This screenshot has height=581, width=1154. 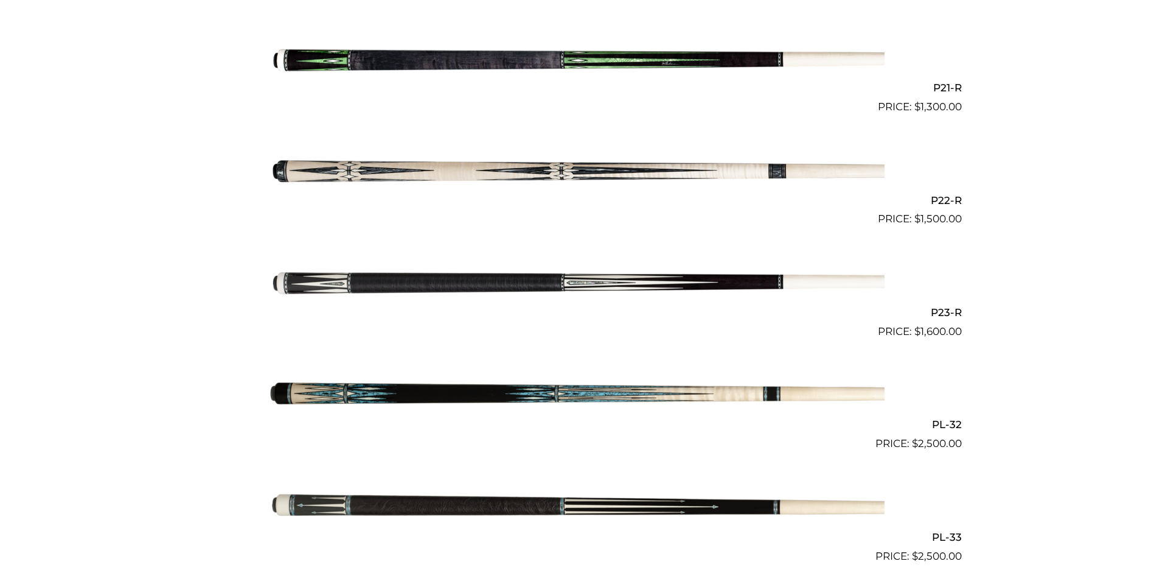 I want to click on h2: P21-R, so click(x=578, y=88).